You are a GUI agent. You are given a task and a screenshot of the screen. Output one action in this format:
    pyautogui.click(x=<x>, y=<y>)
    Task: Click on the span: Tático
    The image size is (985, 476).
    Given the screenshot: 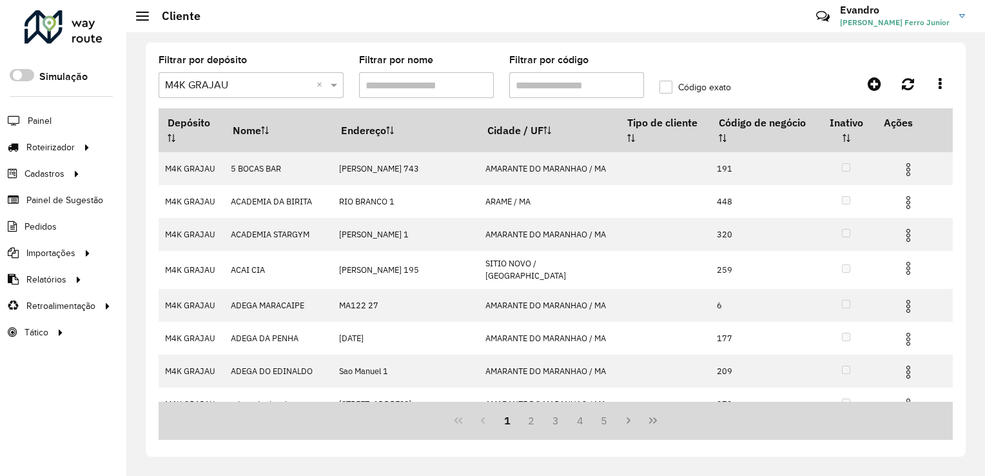 What is the action you would take?
    pyautogui.click(x=36, y=332)
    